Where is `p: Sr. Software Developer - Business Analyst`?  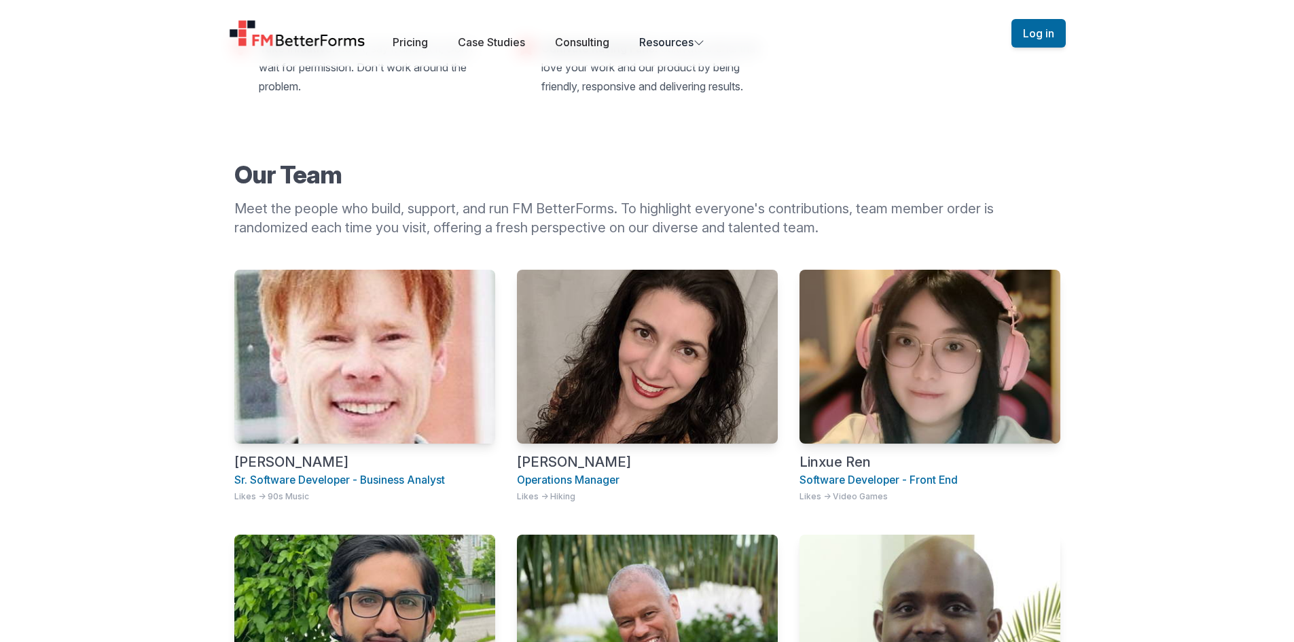 p: Sr. Software Developer - Business Analyst is located at coordinates (365, 480).